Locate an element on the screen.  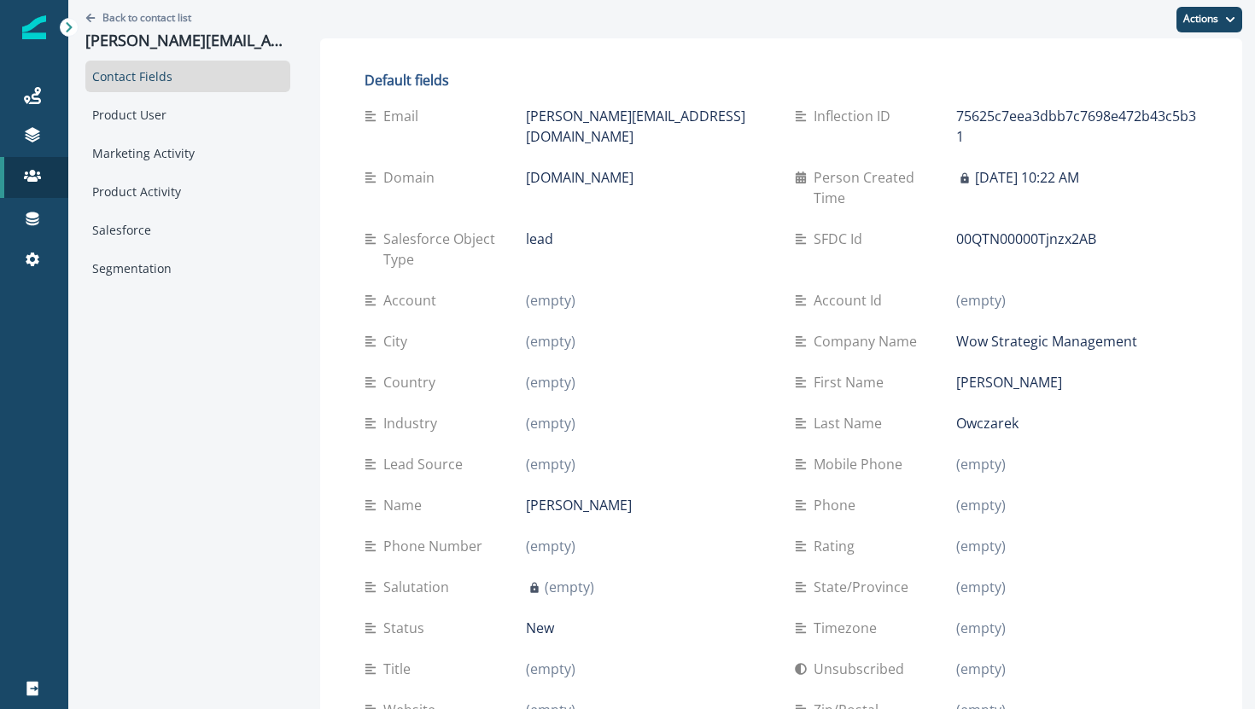
p: State/Province is located at coordinates (864, 587).